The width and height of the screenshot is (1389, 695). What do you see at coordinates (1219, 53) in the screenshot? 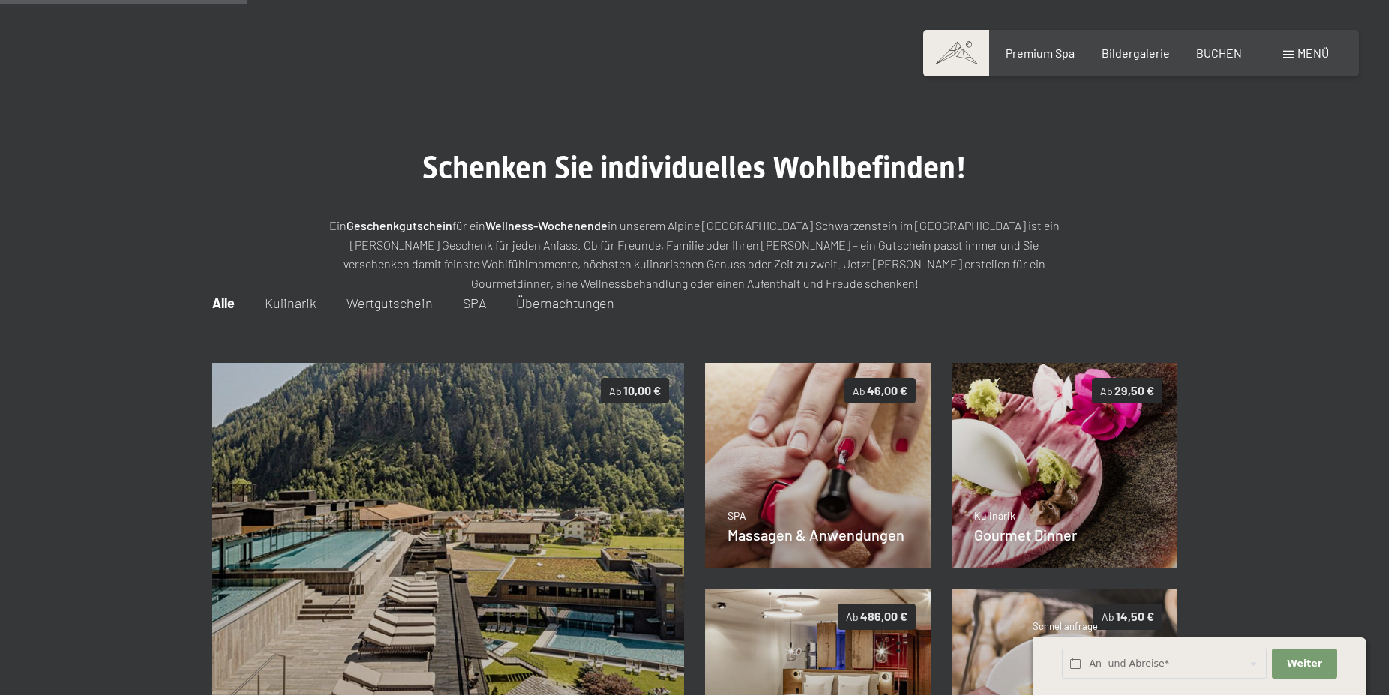
I see `span: BUCHEN` at bounding box center [1219, 53].